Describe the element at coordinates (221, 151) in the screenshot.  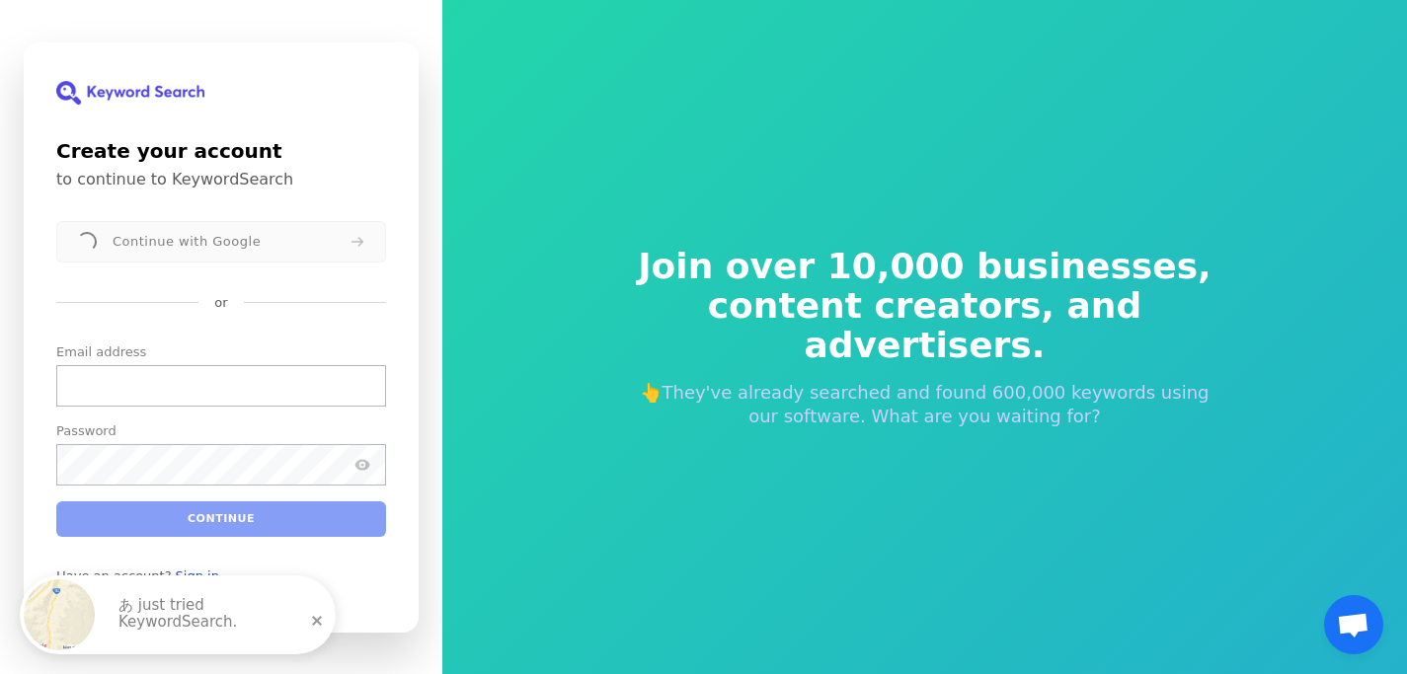
I see `h1: Create your account` at that location.